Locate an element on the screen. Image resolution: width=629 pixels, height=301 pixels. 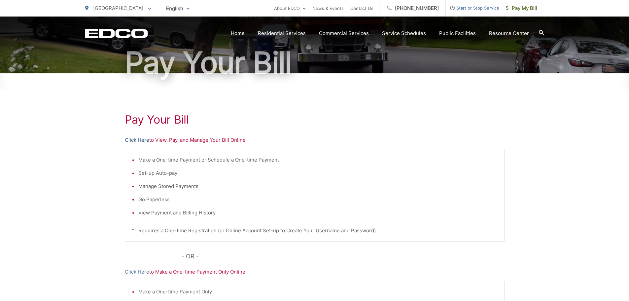
p: * Requires a One-time Registration (or Online Account Set-up to Create Your Username and Password) is located at coordinates (315, 230).